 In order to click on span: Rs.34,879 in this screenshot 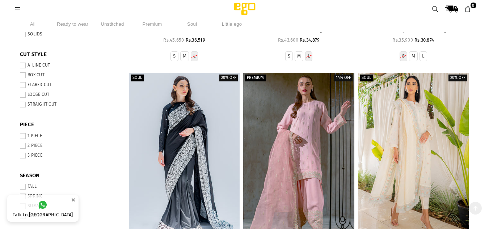, I will do `click(309, 40)`.